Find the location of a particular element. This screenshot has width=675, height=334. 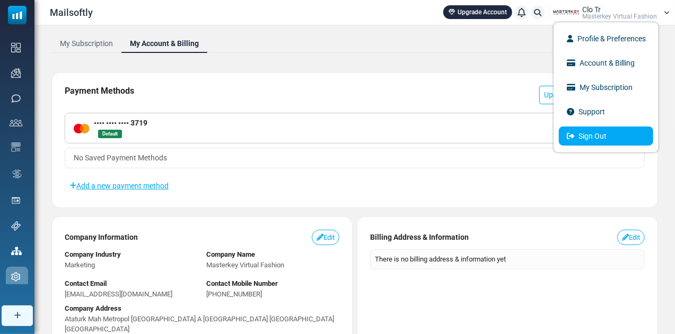

img: mailsoftly_icon_blue_white.svg is located at coordinates (17, 15).